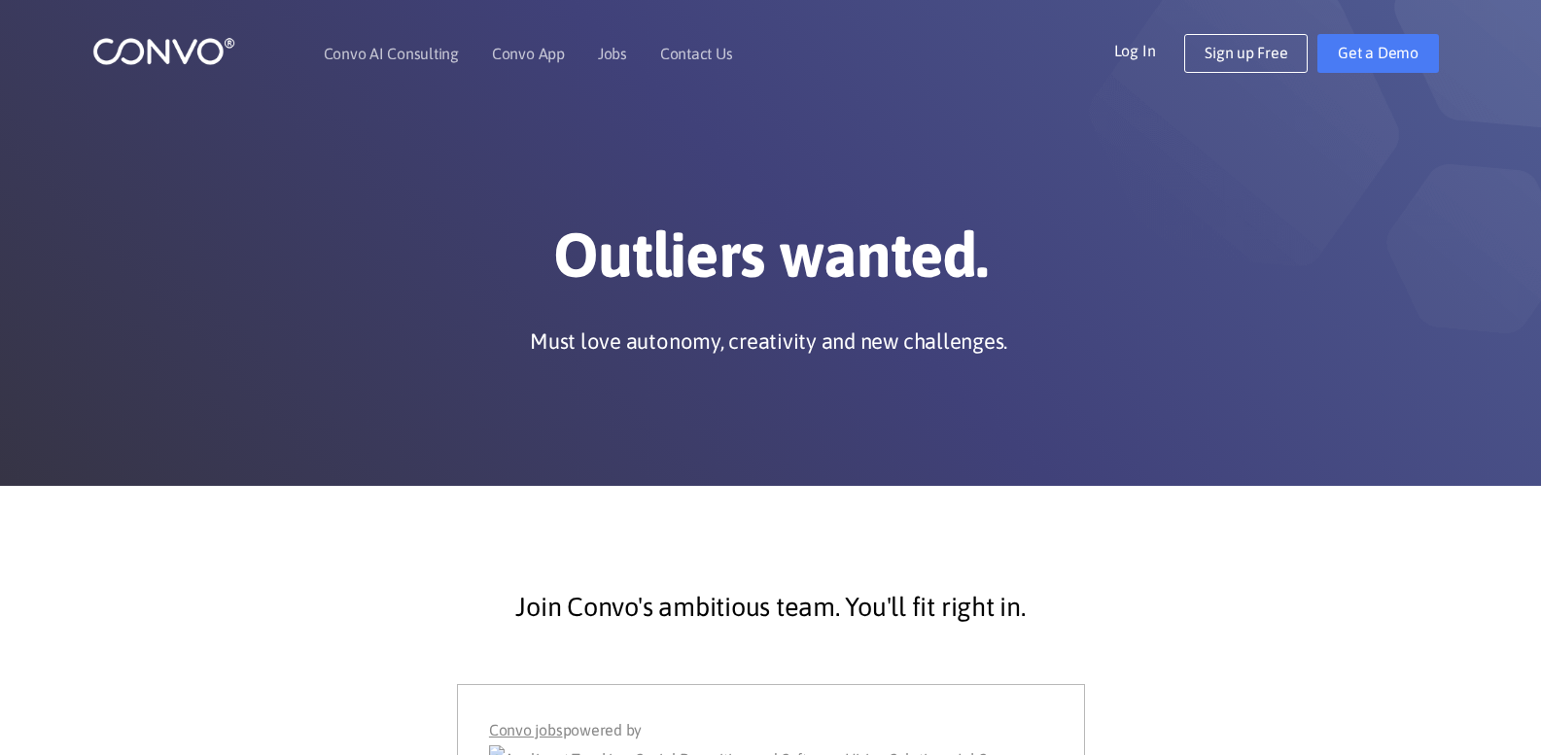 The height and width of the screenshot is (755, 1541). Describe the element at coordinates (1149, 50) in the screenshot. I see `a: Log In` at that location.